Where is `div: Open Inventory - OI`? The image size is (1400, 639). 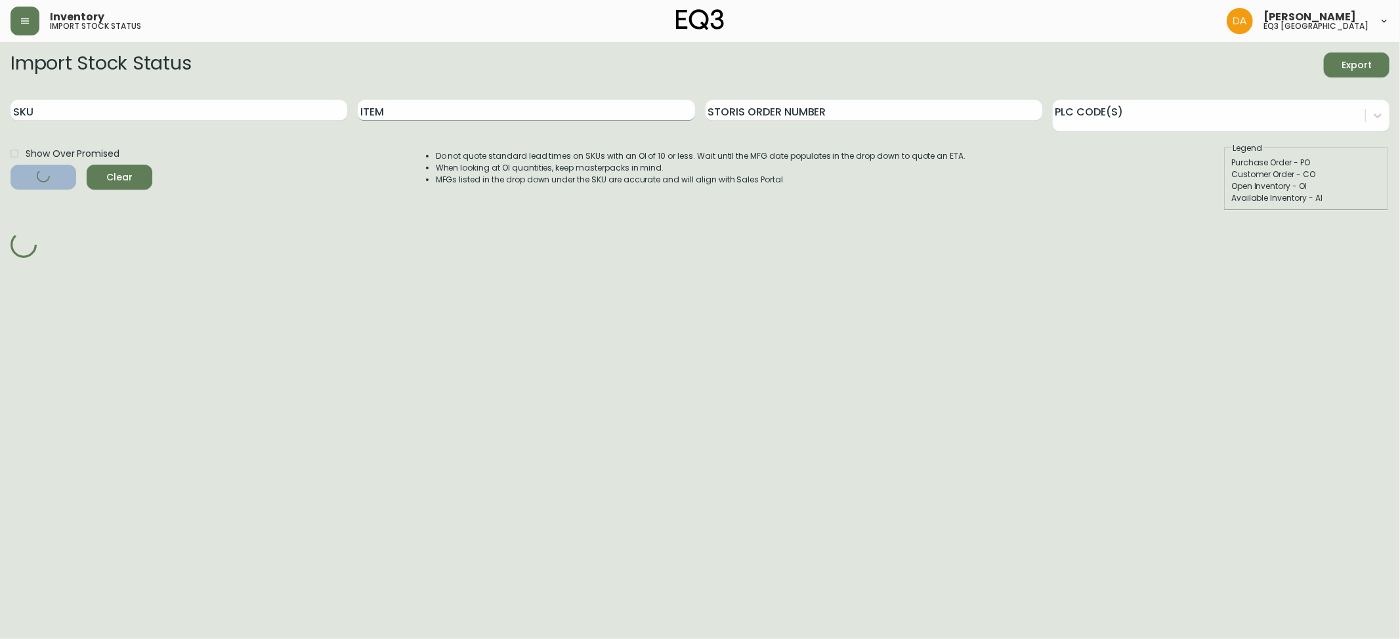
div: Open Inventory - OI is located at coordinates (1306, 186).